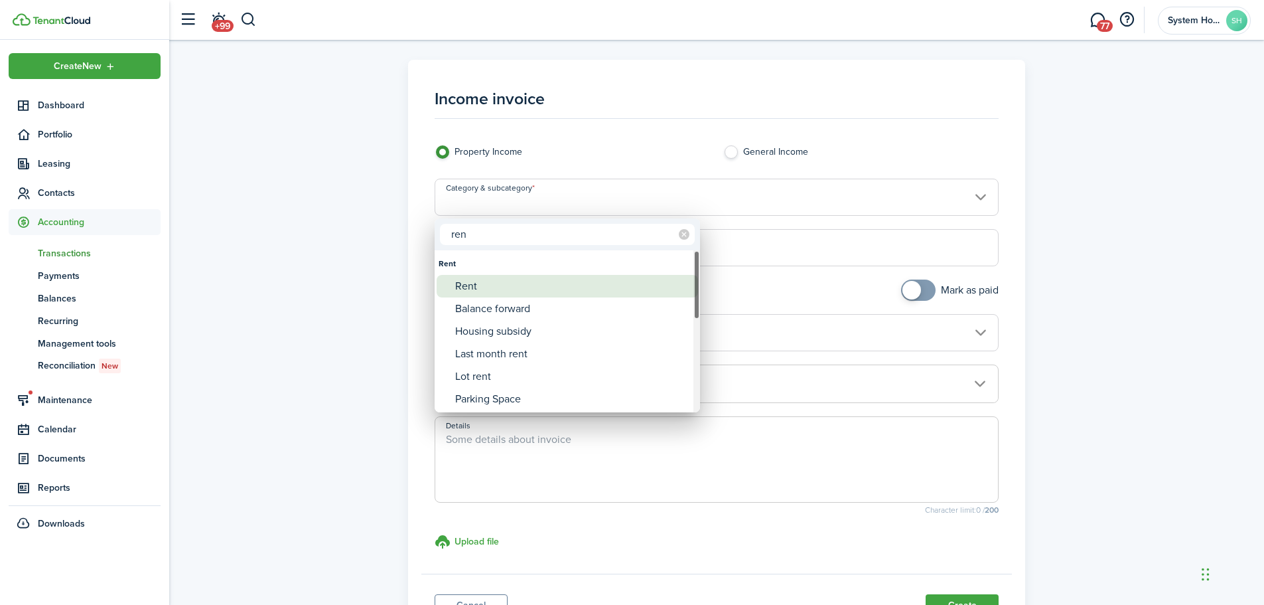  What do you see at coordinates (573, 376) in the screenshot?
I see `div: Lot rent` at bounding box center [573, 376].